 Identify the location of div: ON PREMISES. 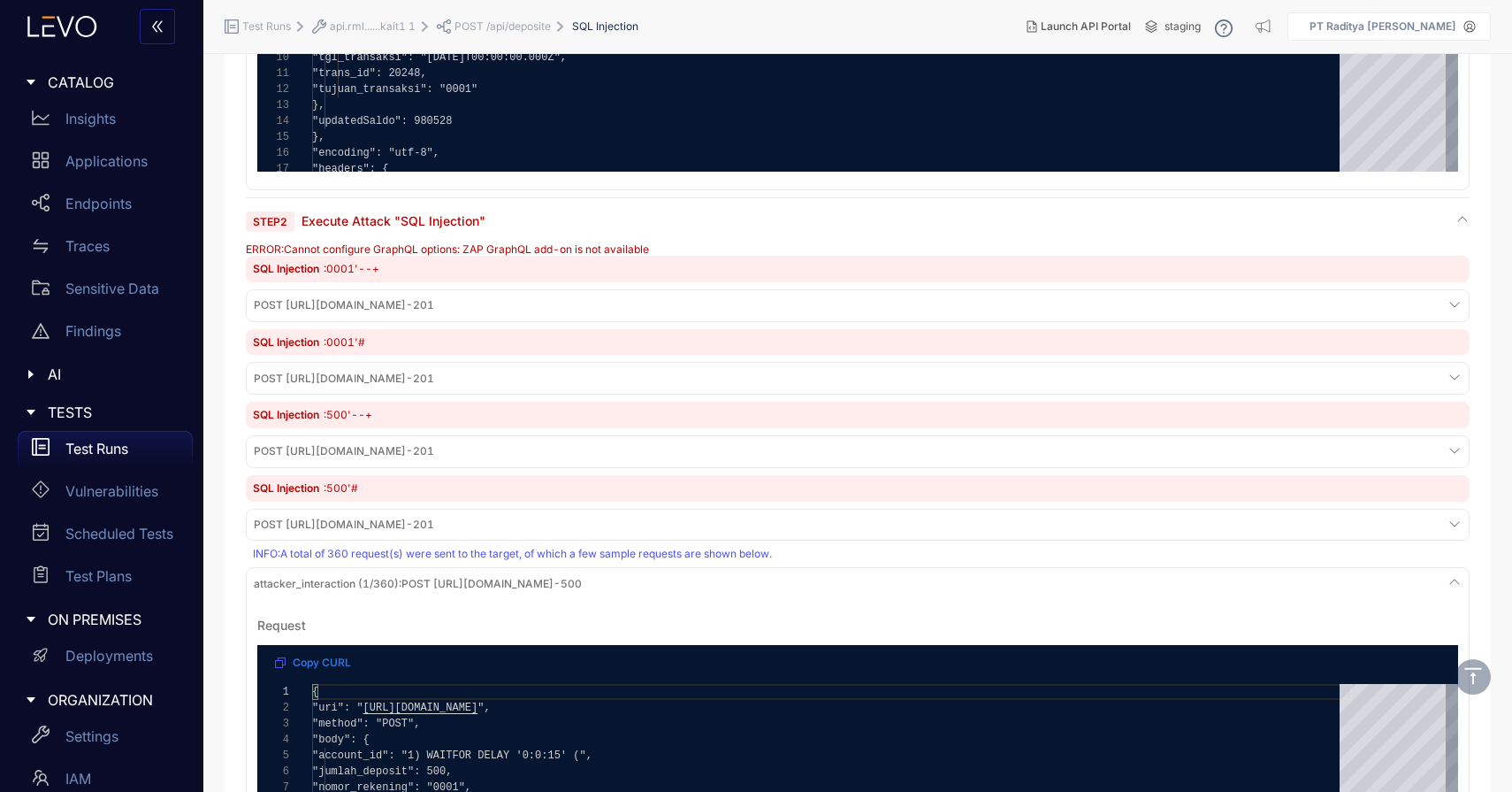
(102, 619).